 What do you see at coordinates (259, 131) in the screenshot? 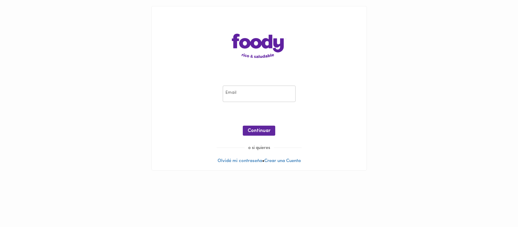
I see `span: Continuar` at bounding box center [259, 131].